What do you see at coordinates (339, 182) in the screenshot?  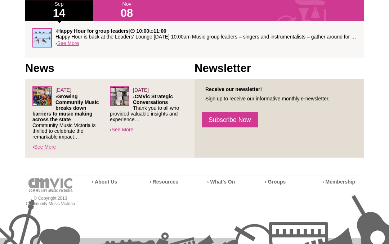 I see `strong: › Membership` at bounding box center [339, 182].